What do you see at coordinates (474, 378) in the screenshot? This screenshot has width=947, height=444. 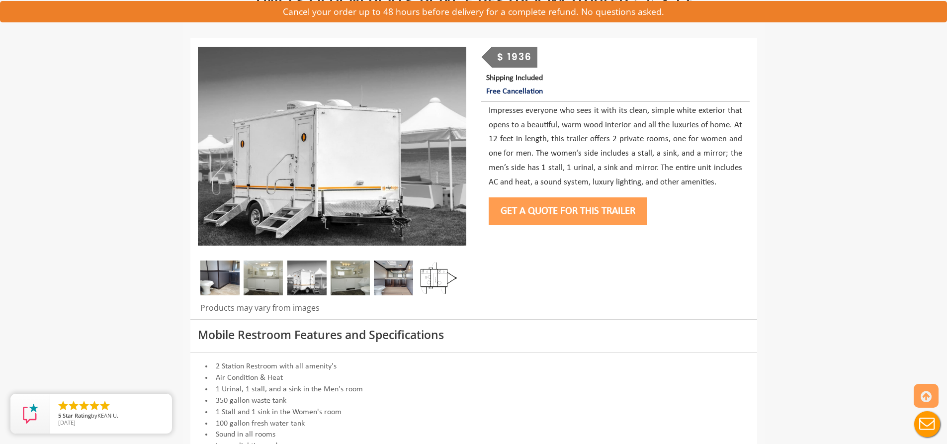 I see `li: Air Condition & Heat` at bounding box center [474, 378].